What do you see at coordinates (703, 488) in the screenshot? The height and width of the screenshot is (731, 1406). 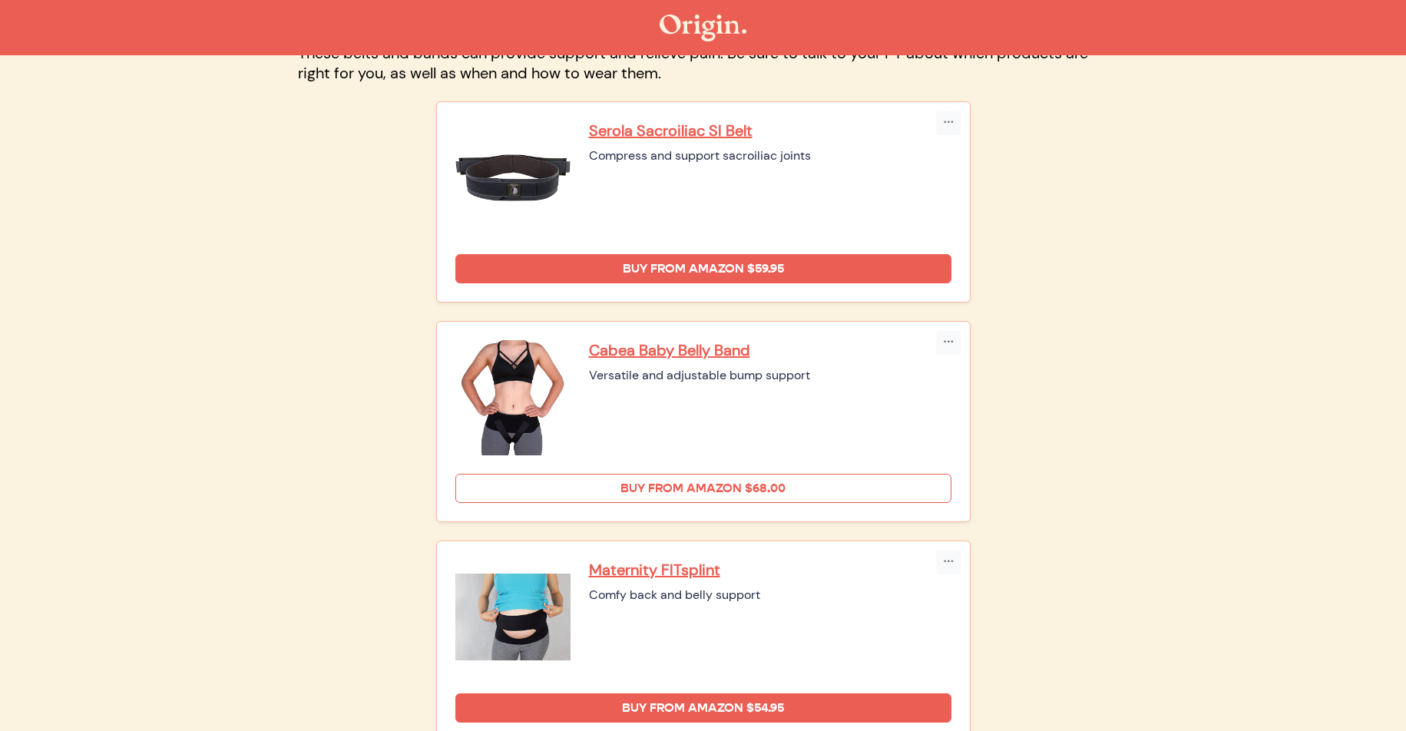 I see `a: Buy from Amazon $68.00` at bounding box center [703, 488].